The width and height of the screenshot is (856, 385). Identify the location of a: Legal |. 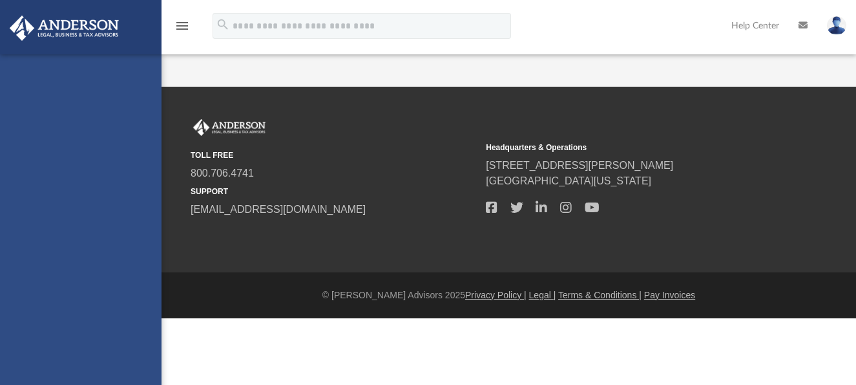
(543, 295).